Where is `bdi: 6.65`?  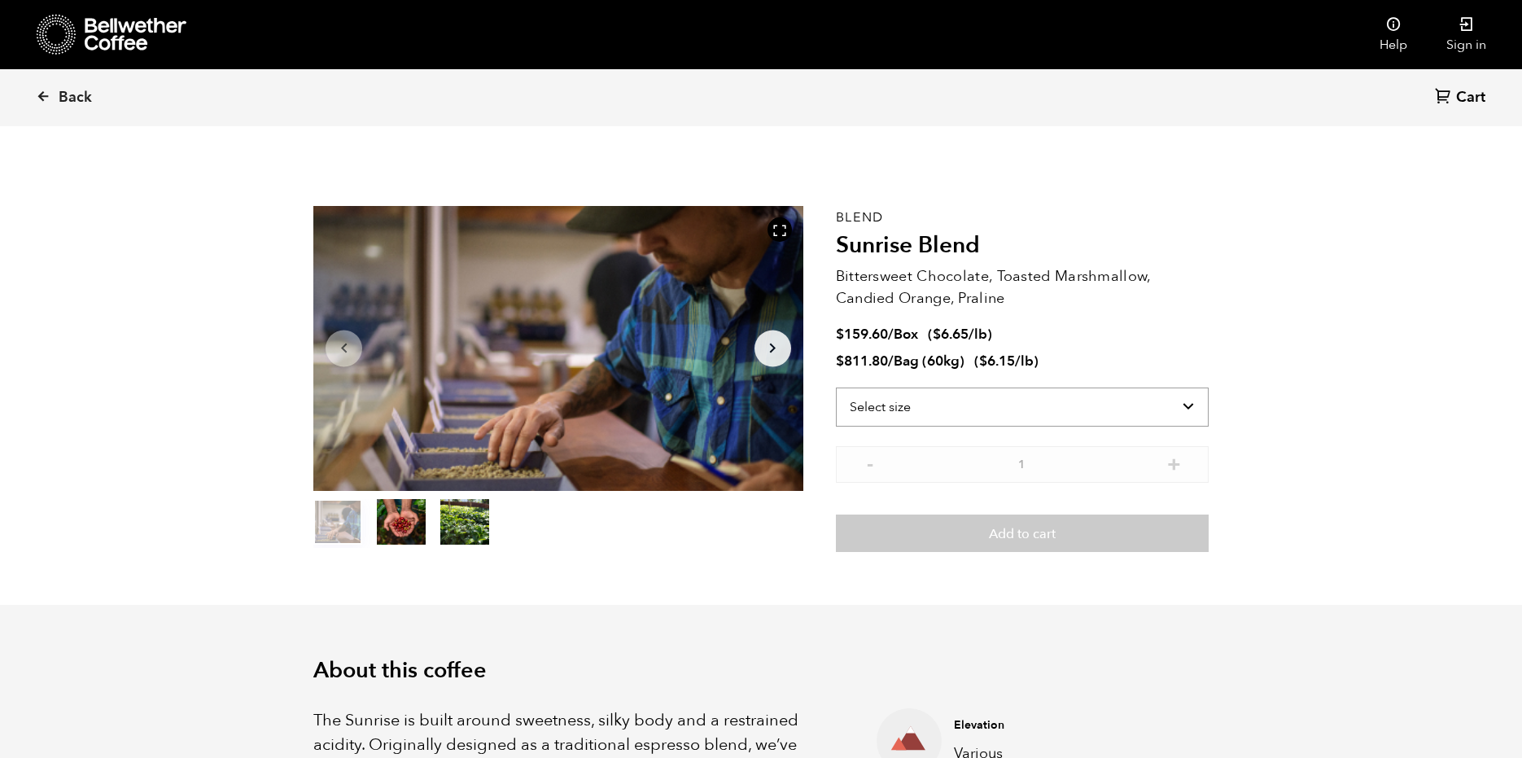 bdi: 6.65 is located at coordinates (951, 334).